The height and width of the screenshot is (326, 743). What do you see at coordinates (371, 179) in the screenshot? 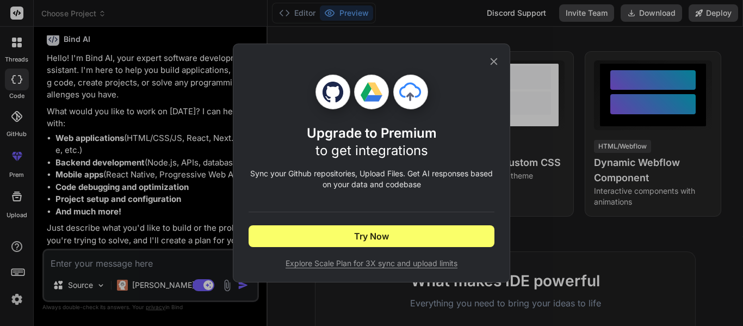
I see `p: Sync your Github repositories, Upload Files. Get AI responses based on your data and codebase` at bounding box center [371, 179].